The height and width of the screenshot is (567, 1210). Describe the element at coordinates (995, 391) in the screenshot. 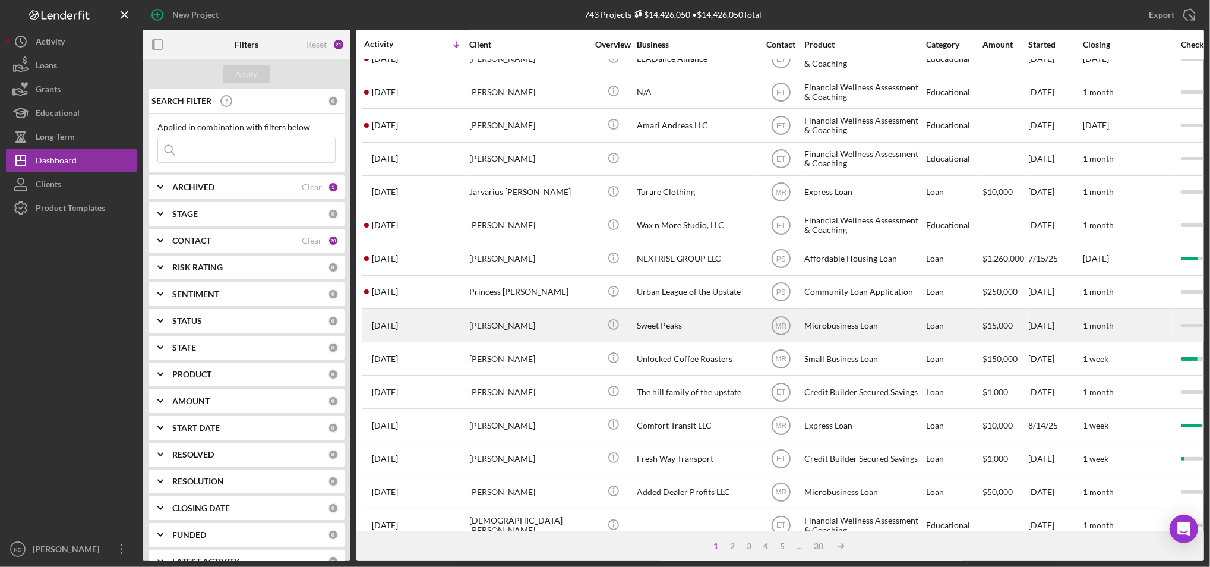

I see `span: $1,000` at that location.